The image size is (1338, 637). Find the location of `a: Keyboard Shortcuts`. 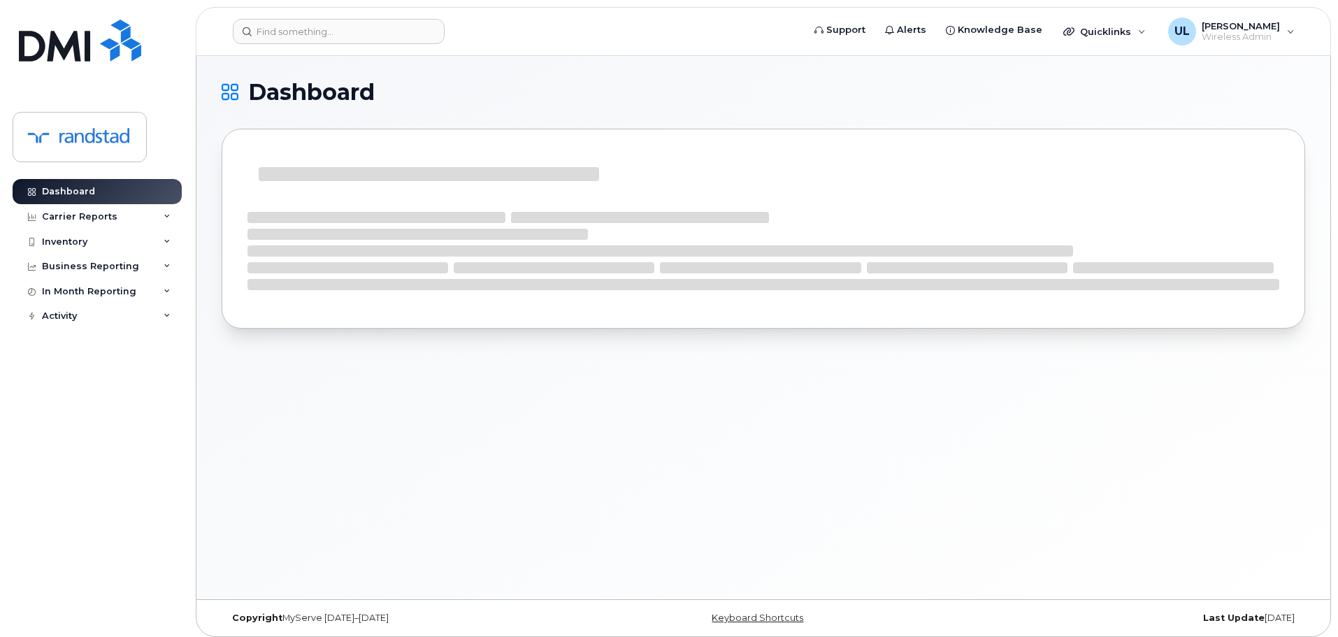

a: Keyboard Shortcuts is located at coordinates (757, 617).